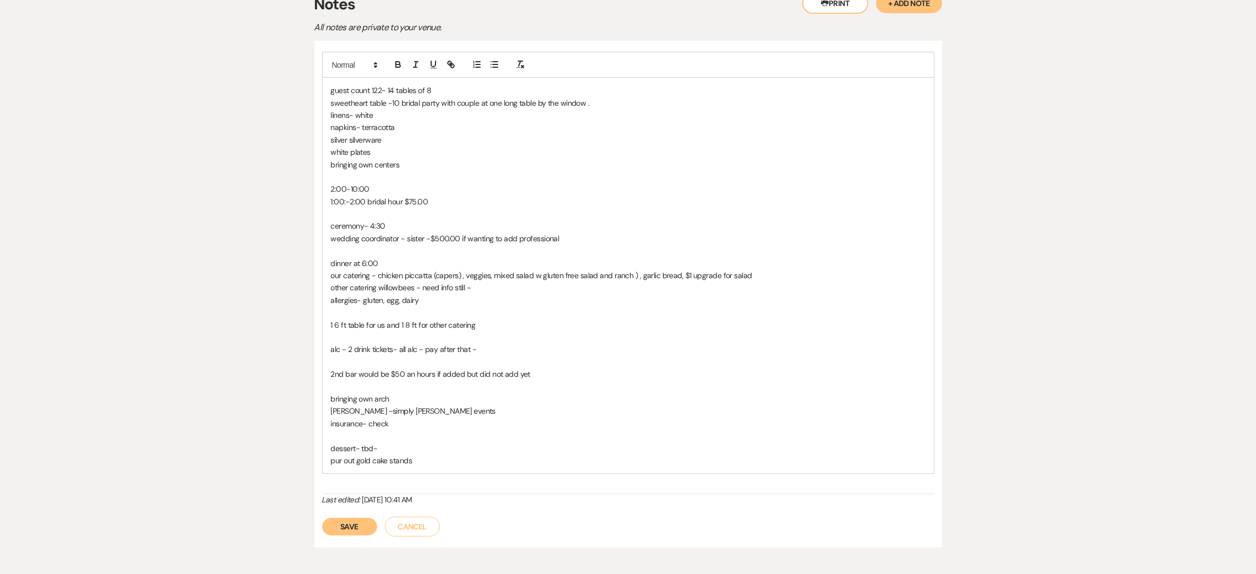 The image size is (1256, 574). Describe the element at coordinates (628, 238) in the screenshot. I see `p: wedding coordinator - sister -$500.00 if wanting to add professional` at that location.